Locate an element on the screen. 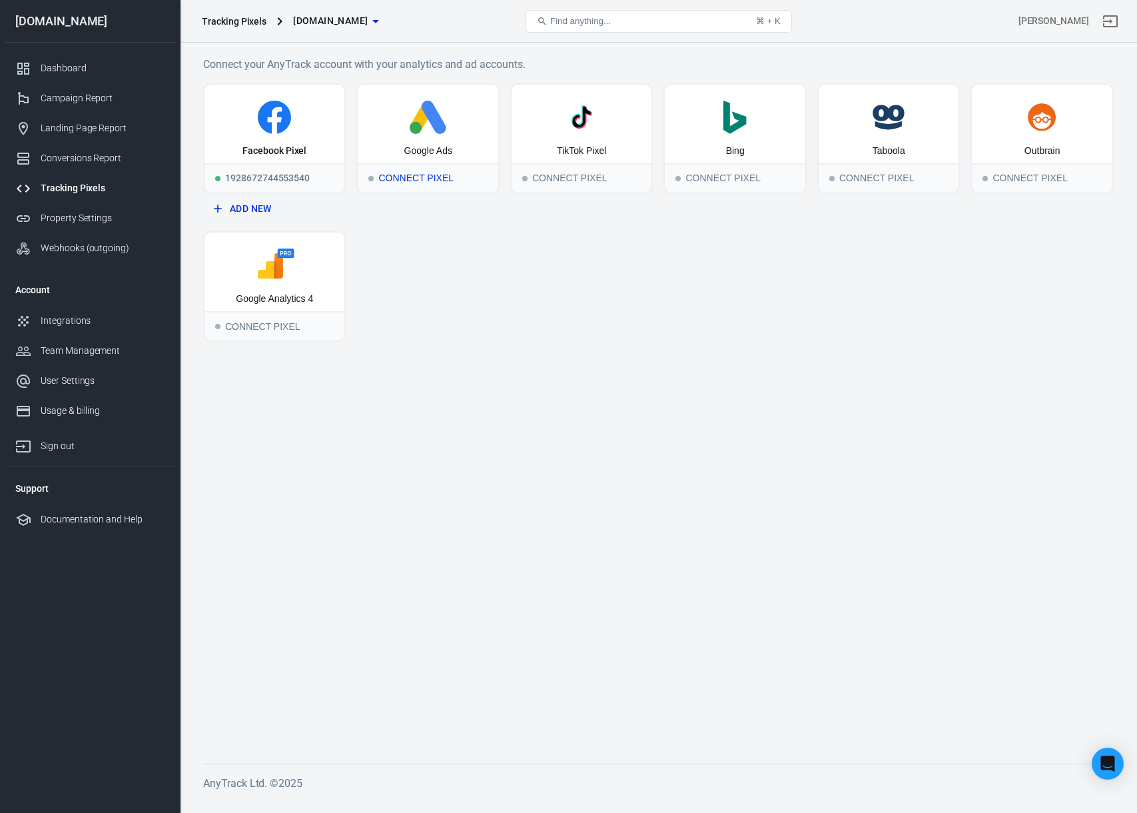 Image resolution: width=1137 pixels, height=813 pixels. div: Open Intercom Messenger is located at coordinates (1108, 763).